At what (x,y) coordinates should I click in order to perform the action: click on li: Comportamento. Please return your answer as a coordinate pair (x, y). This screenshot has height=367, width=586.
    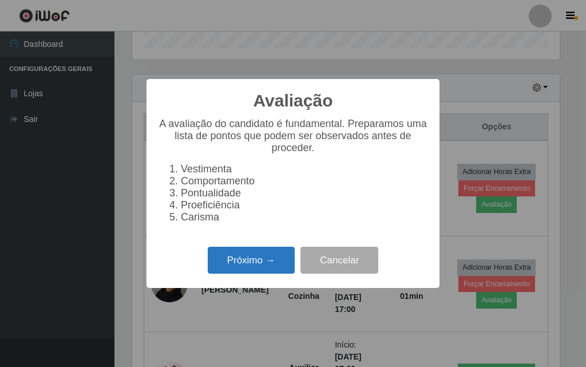
    Looking at the image, I should click on (305, 181).